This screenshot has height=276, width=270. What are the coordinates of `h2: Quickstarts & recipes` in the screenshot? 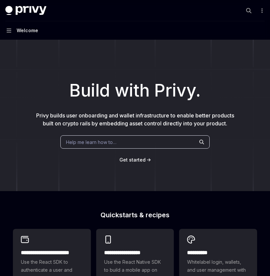 It's located at (135, 215).